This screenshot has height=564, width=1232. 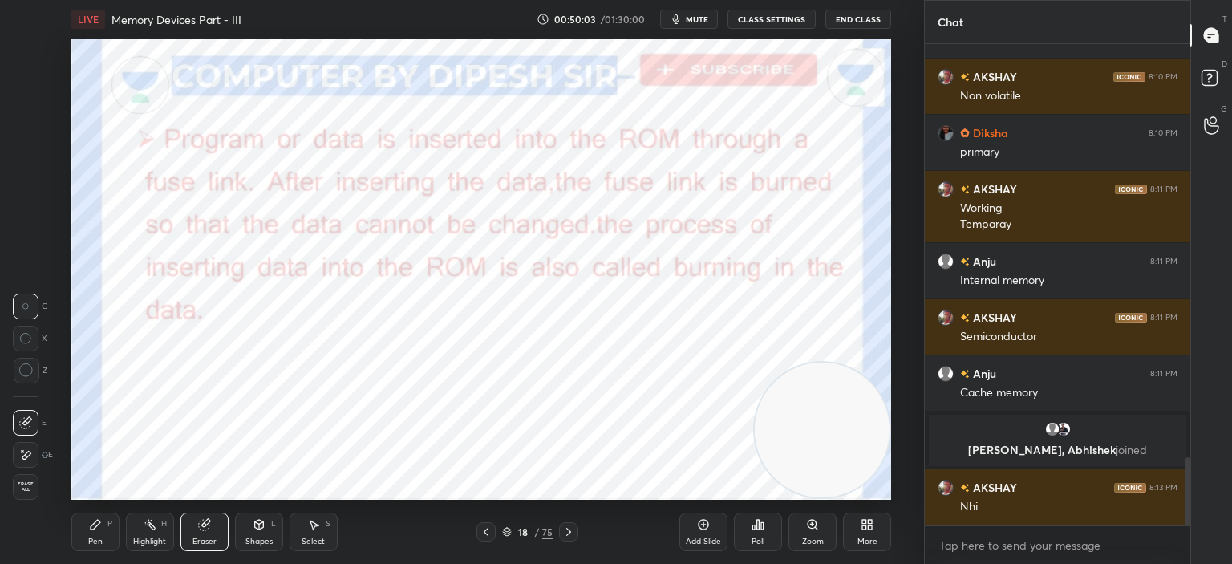 I want to click on div: grid, so click(x=1057, y=285).